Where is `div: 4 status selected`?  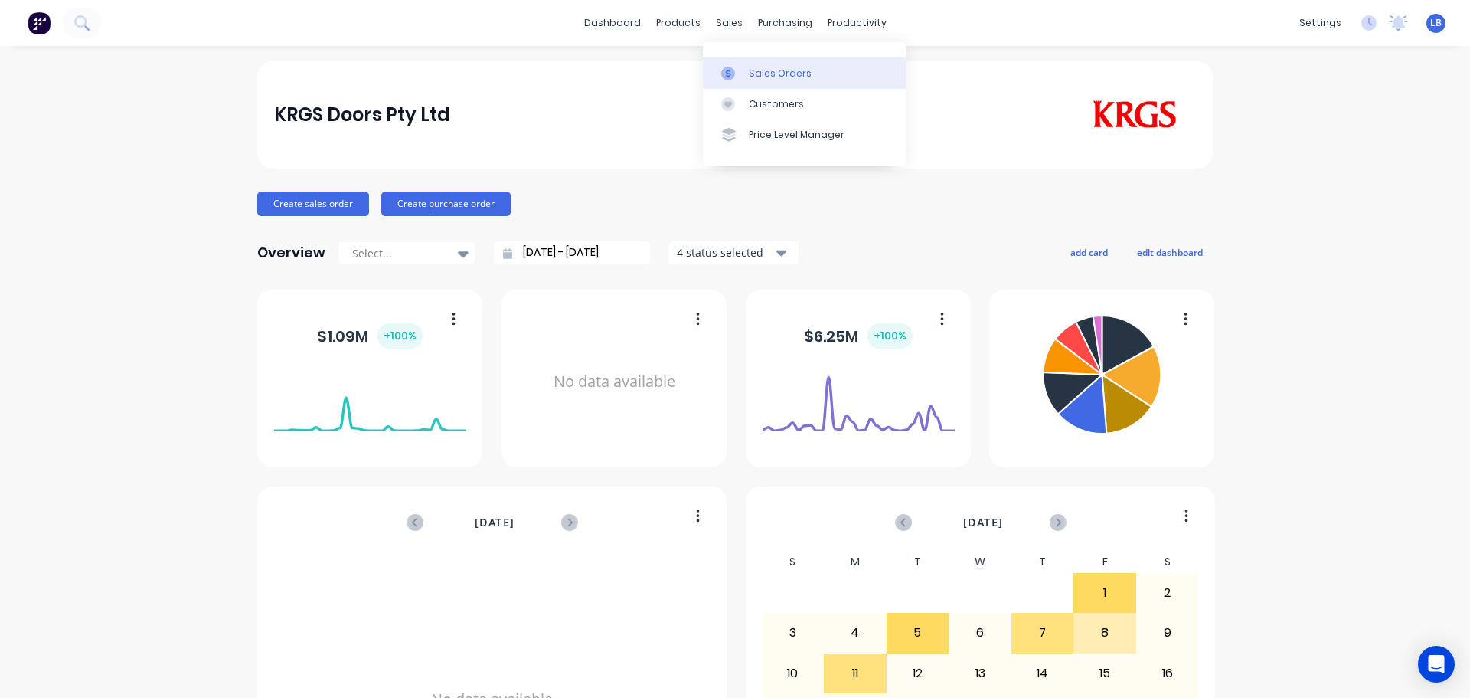
div: 4 status selected is located at coordinates (725, 252).